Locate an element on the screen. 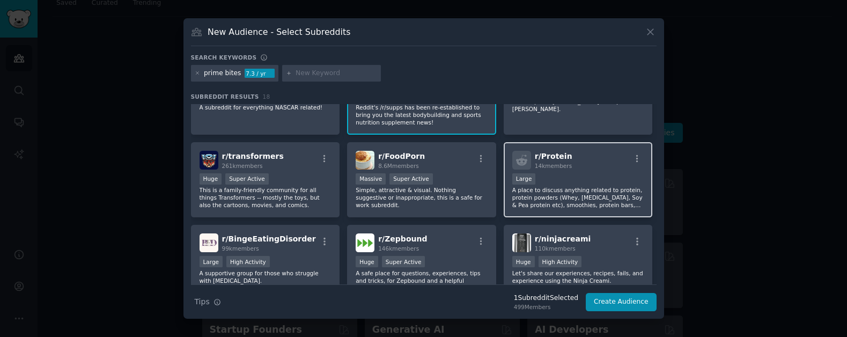 The image size is (847, 337). span: r/ ninjacreami is located at coordinates (563, 239).